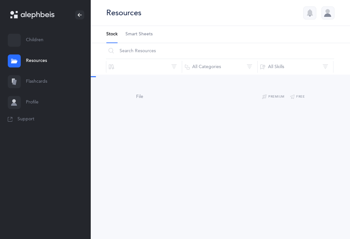  What do you see at coordinates (139, 34) in the screenshot?
I see `span: Smart Sheets` at bounding box center [139, 34].